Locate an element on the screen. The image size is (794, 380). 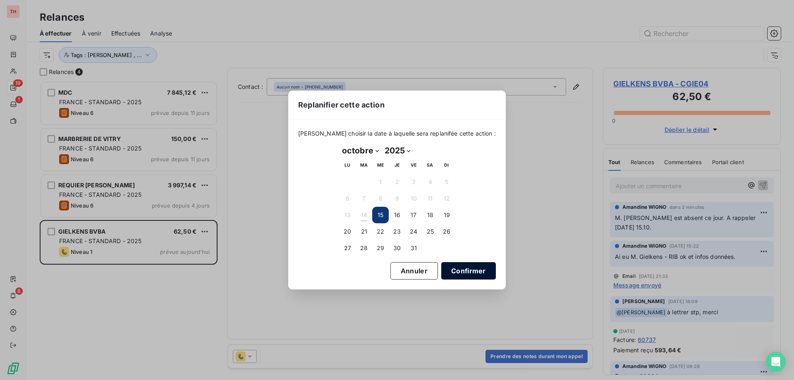
button: 18 is located at coordinates (430, 215).